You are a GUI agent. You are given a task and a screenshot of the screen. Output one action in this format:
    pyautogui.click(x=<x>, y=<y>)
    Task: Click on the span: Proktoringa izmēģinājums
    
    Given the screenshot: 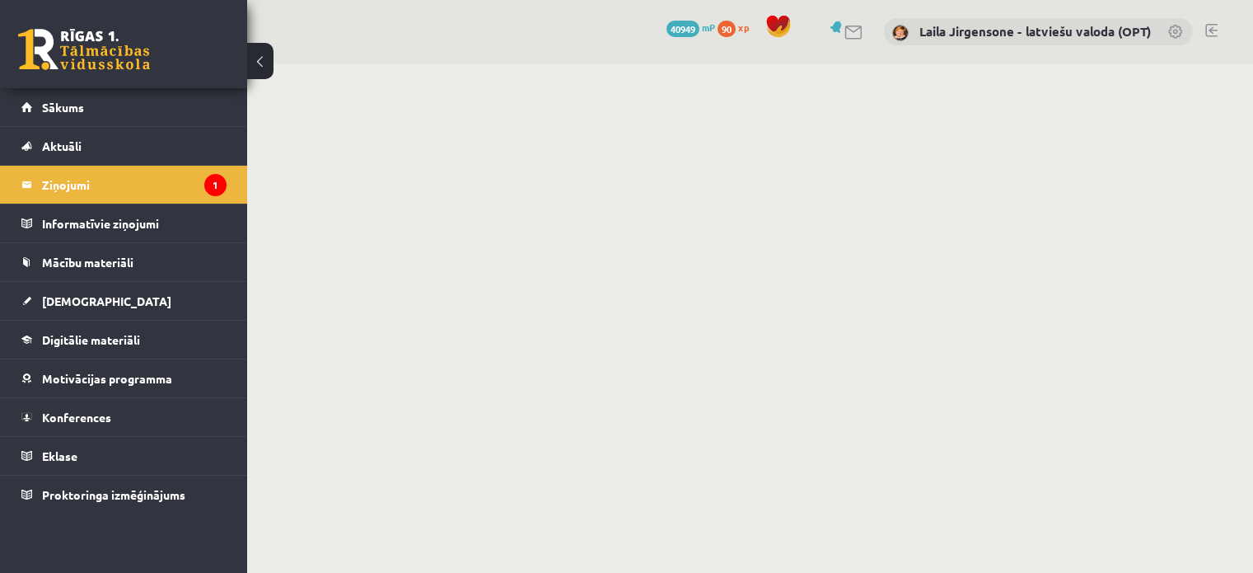 What is the action you would take?
    pyautogui.click(x=114, y=494)
    